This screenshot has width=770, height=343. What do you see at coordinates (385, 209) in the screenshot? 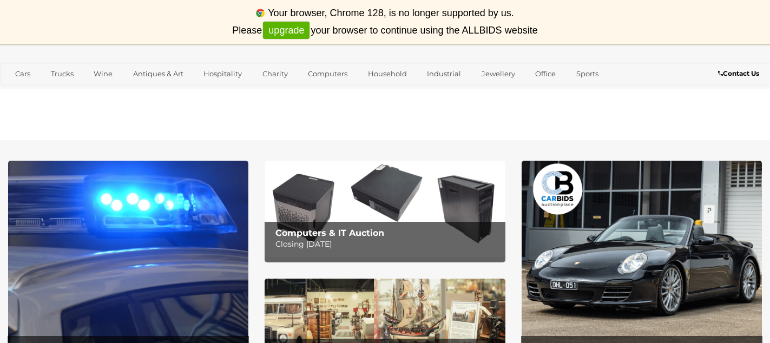
I see `img: Computers & IT Auction` at bounding box center [385, 209].